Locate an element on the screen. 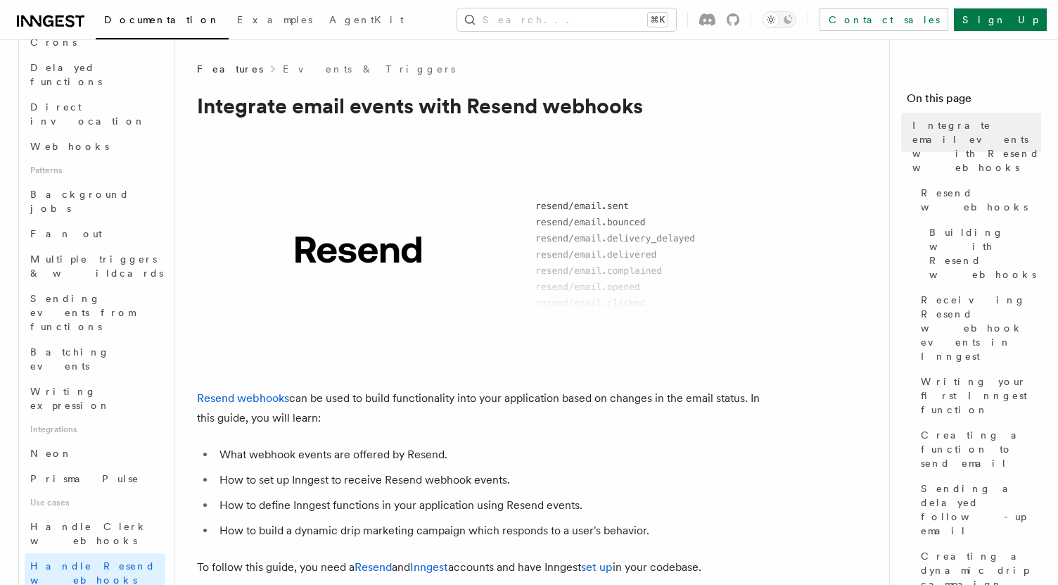 The height and width of the screenshot is (585, 1058). a: AgentKit is located at coordinates (367, 21).